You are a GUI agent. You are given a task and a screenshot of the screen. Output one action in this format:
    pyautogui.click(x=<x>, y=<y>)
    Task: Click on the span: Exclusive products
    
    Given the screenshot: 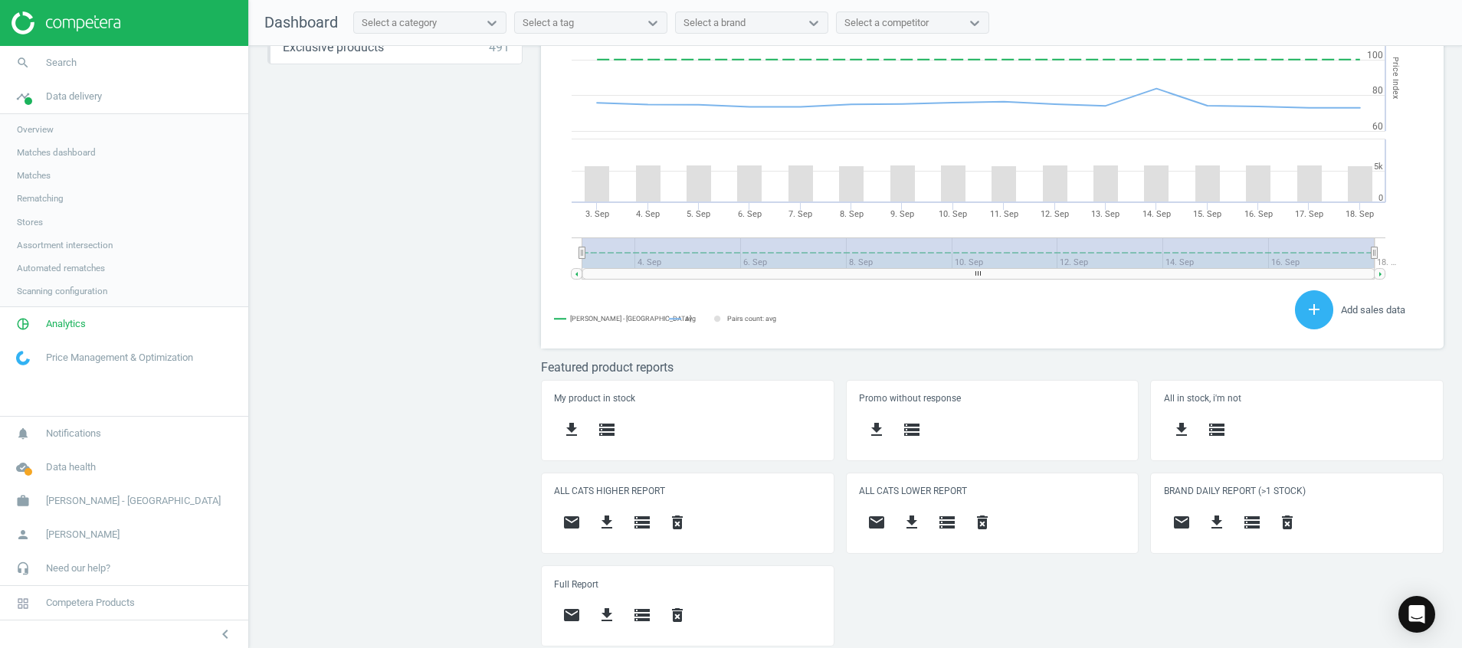 What is the action you would take?
    pyautogui.click(x=333, y=48)
    